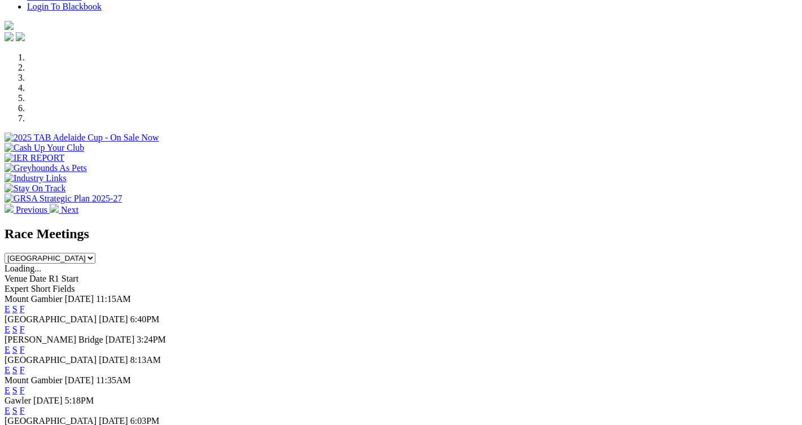 This screenshot has height=425, width=802. I want to click on span: Venue, so click(16, 278).